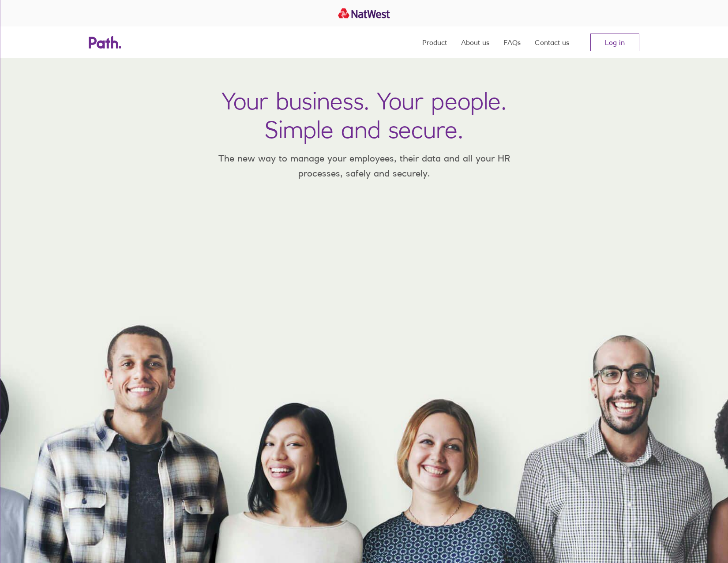  I want to click on a: Contact us, so click(552, 42).